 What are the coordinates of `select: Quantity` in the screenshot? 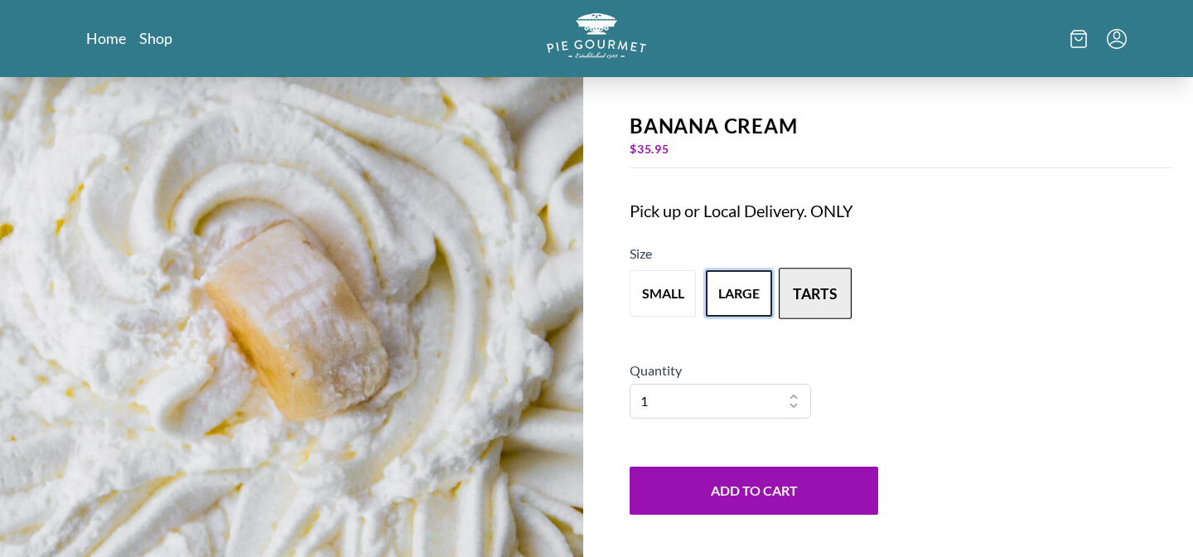 It's located at (720, 401).